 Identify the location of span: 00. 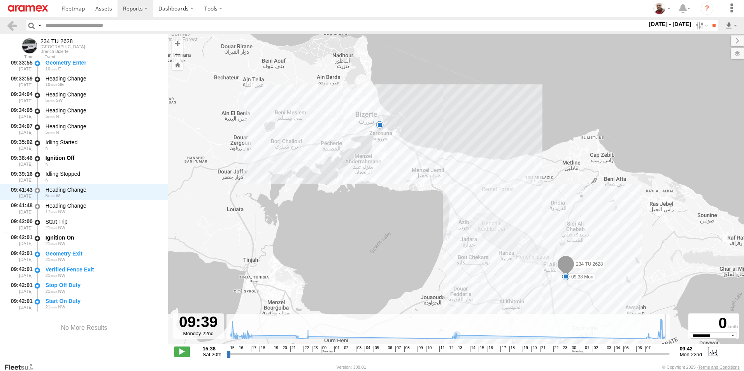
(327, 350).